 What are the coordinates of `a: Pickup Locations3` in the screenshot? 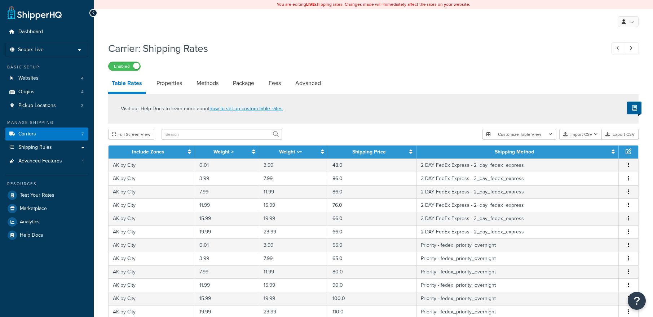 It's located at (47, 106).